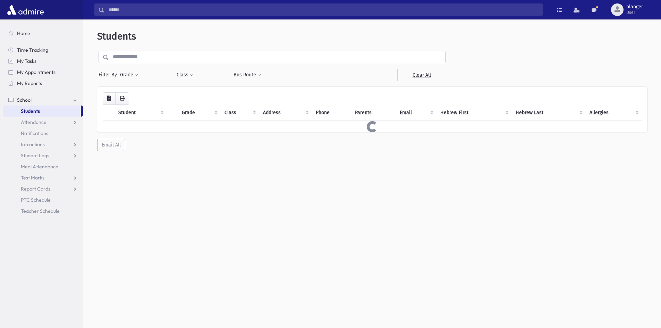 The image size is (661, 328). What do you see at coordinates (43, 133) in the screenshot?
I see `a: Notifications` at bounding box center [43, 133].